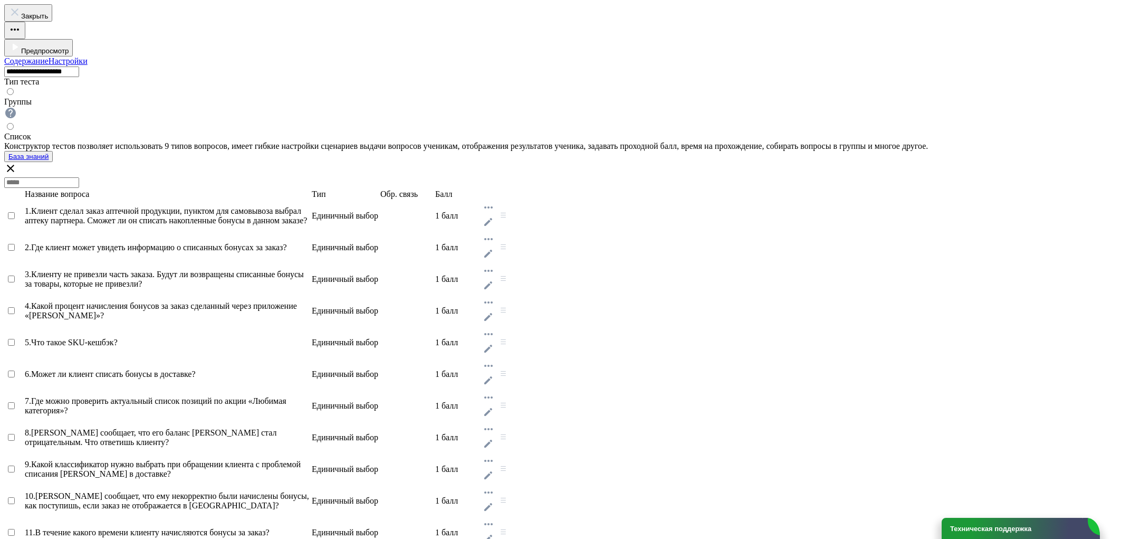 This screenshot has width=1121, height=539. Describe the element at coordinates (811, 36) in the screenshot. I see `button: Предпросмотр` at that location.